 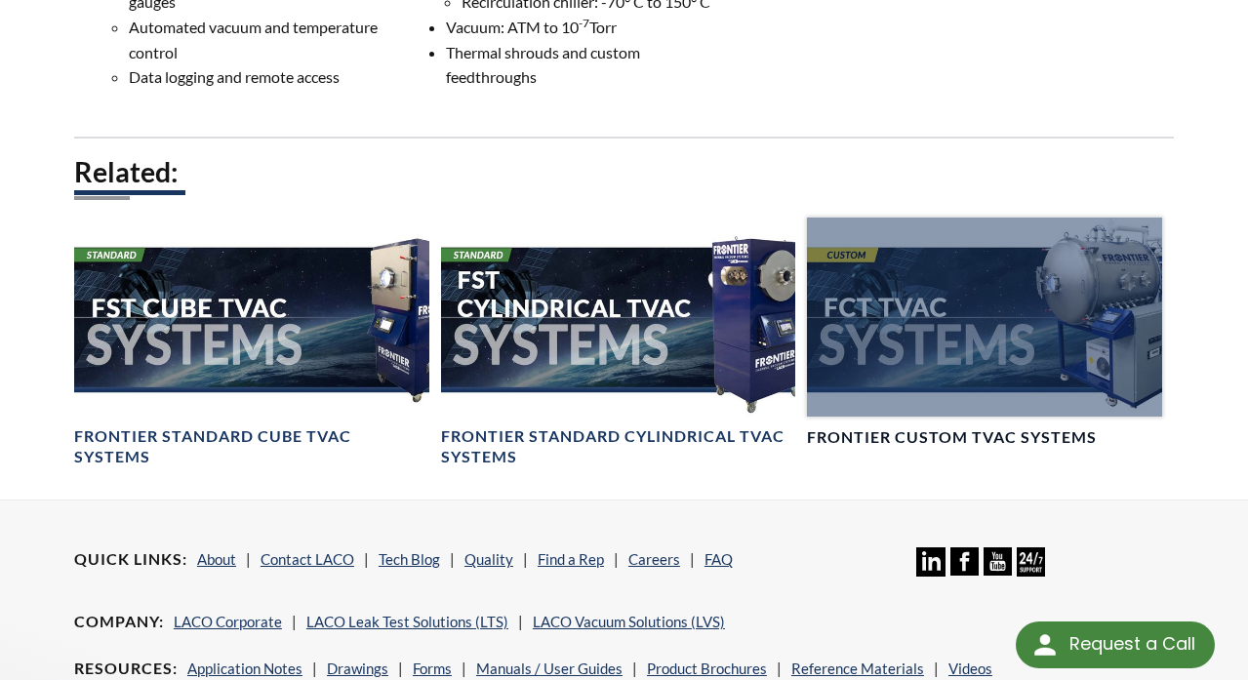 I want to click on a: LACO Leak Test Solutions (LTS), so click(x=407, y=622).